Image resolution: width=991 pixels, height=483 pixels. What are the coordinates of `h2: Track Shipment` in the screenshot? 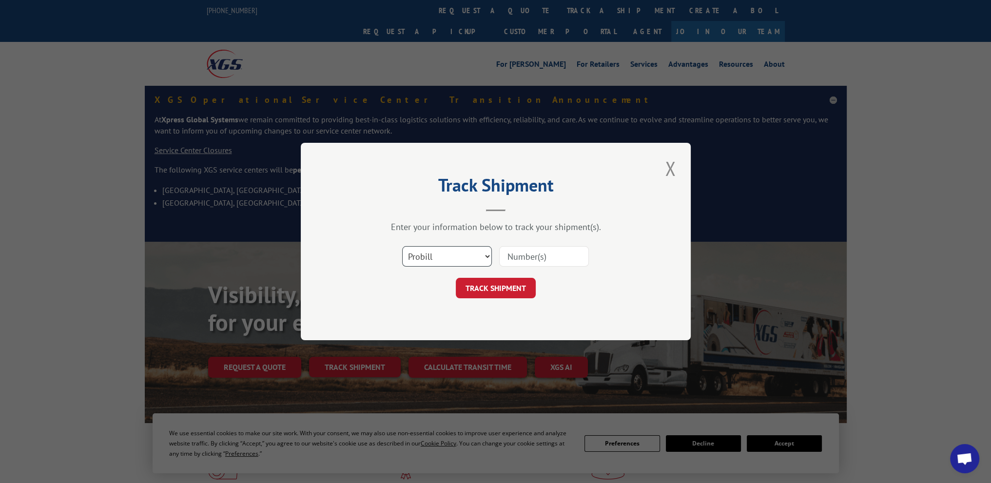 It's located at (496, 188).